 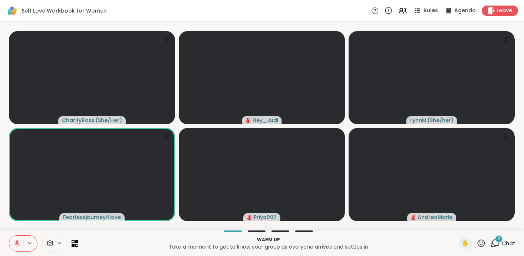 I want to click on span: LynnM, so click(x=418, y=120).